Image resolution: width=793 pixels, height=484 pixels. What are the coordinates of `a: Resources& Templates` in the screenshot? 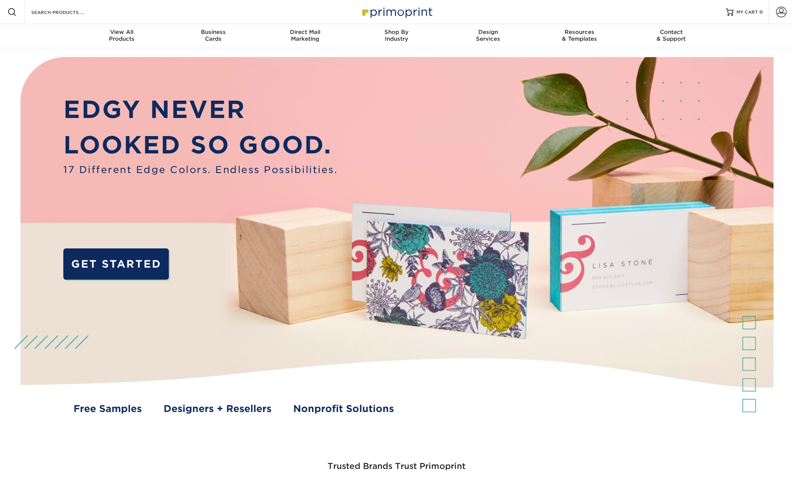 It's located at (579, 36).